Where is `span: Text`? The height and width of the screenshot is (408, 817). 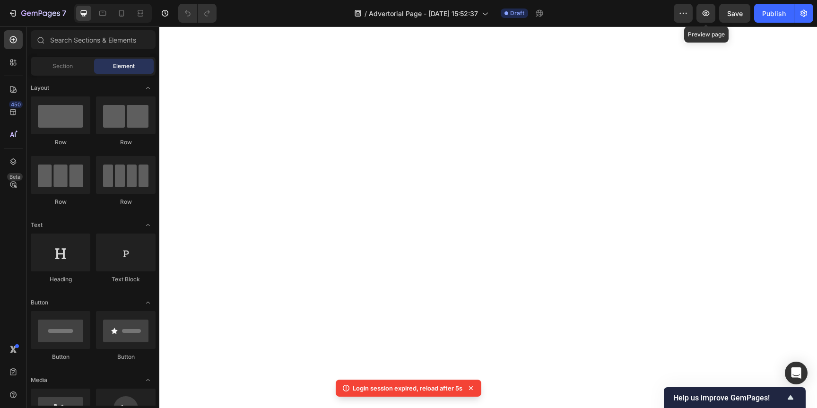
span: Text is located at coordinates (36, 225).